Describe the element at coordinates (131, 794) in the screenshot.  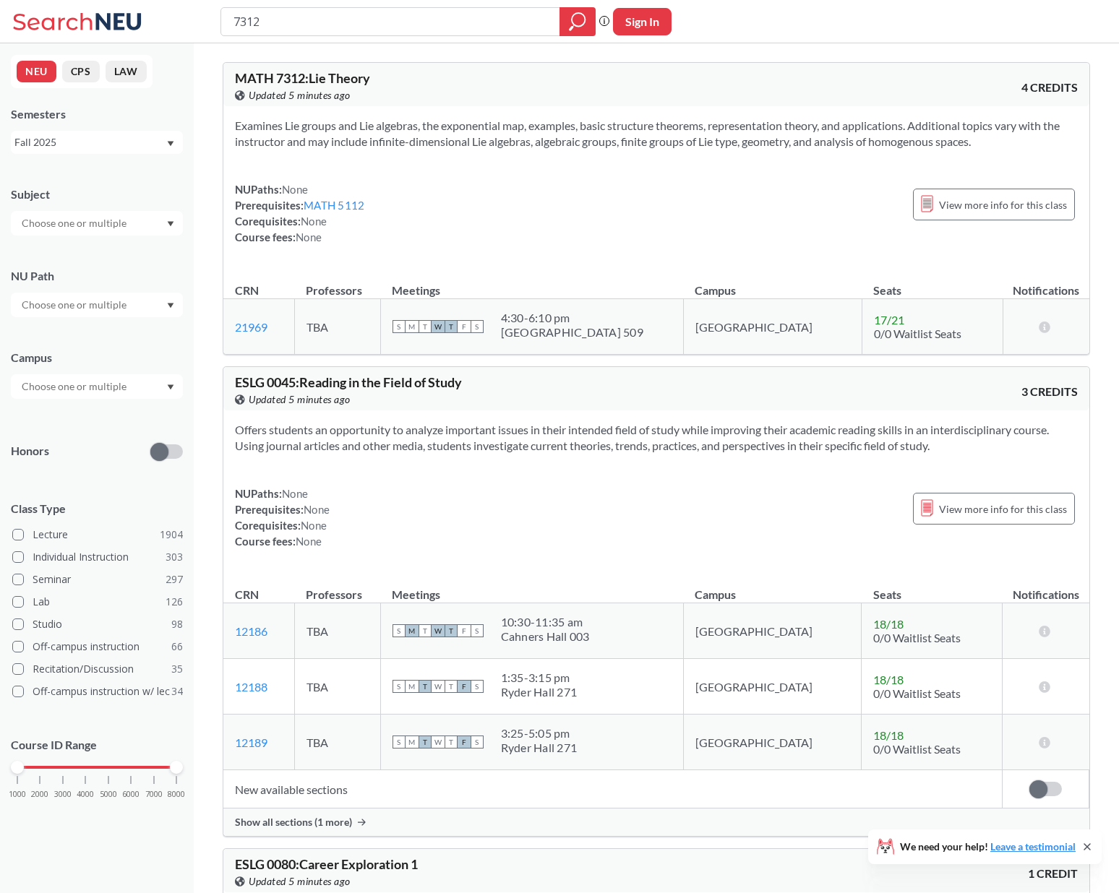
I see `span: 6000` at that location.